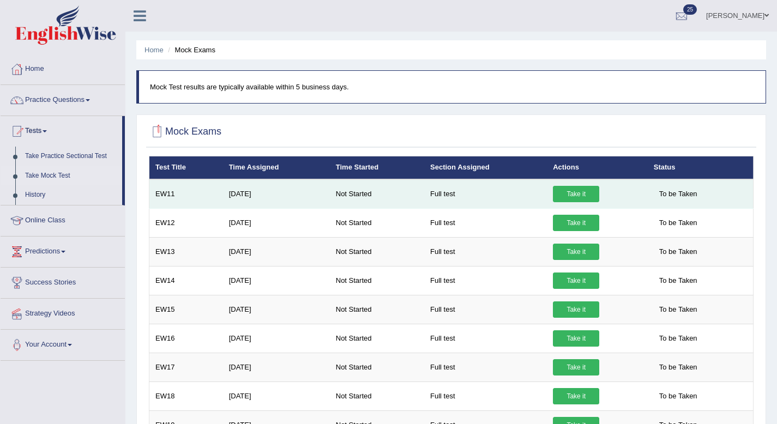 This screenshot has height=424, width=777. I want to click on a: History, so click(71, 195).